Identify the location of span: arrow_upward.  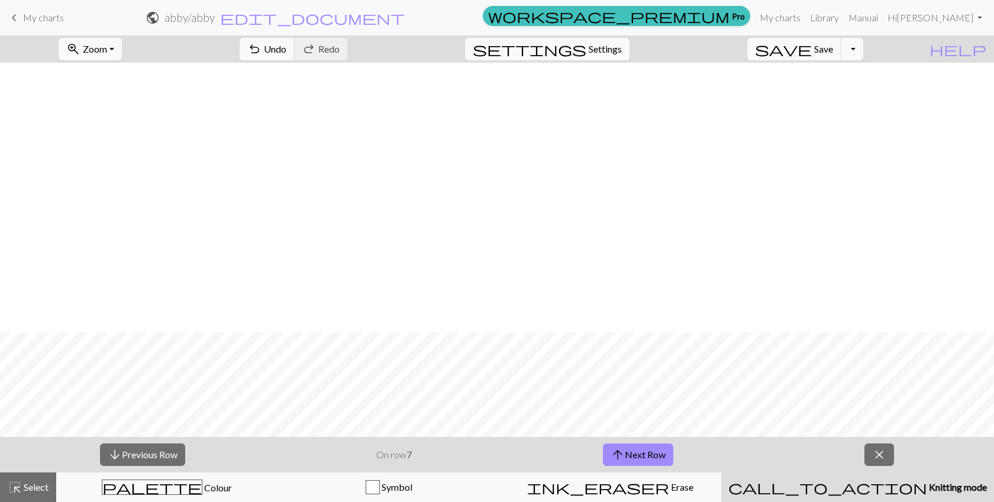
(618, 455).